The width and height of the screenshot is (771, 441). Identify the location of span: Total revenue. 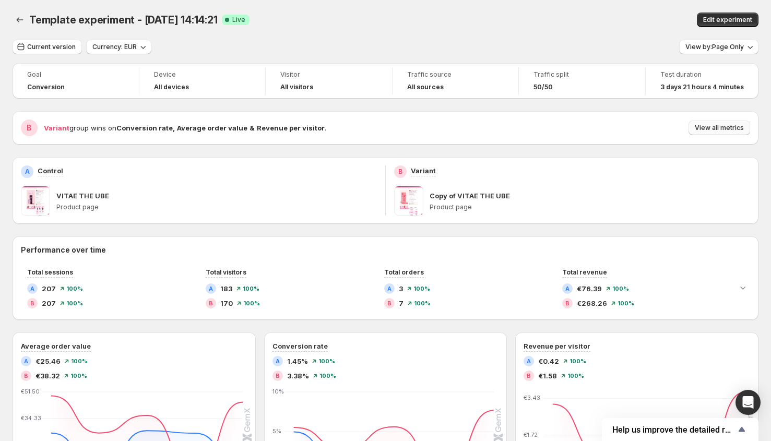
(585, 272).